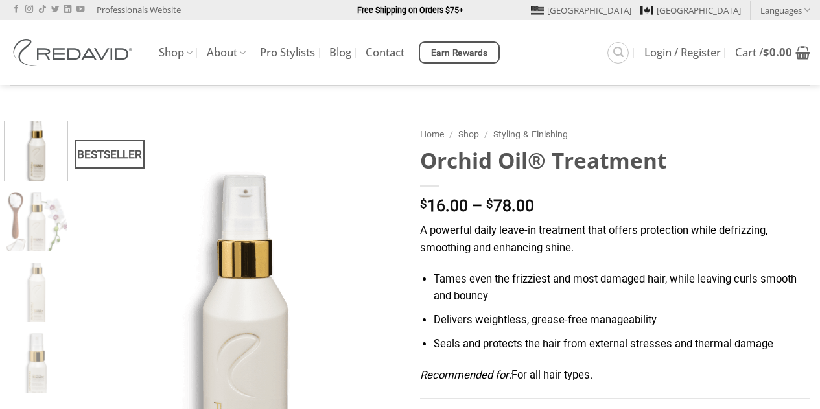 This screenshot has height=409, width=820. Describe the element at coordinates (615, 239) in the screenshot. I see `p: A powerful daily leave-in treatment that offers protection while defrizzing, smoothing and enhanc...` at that location.